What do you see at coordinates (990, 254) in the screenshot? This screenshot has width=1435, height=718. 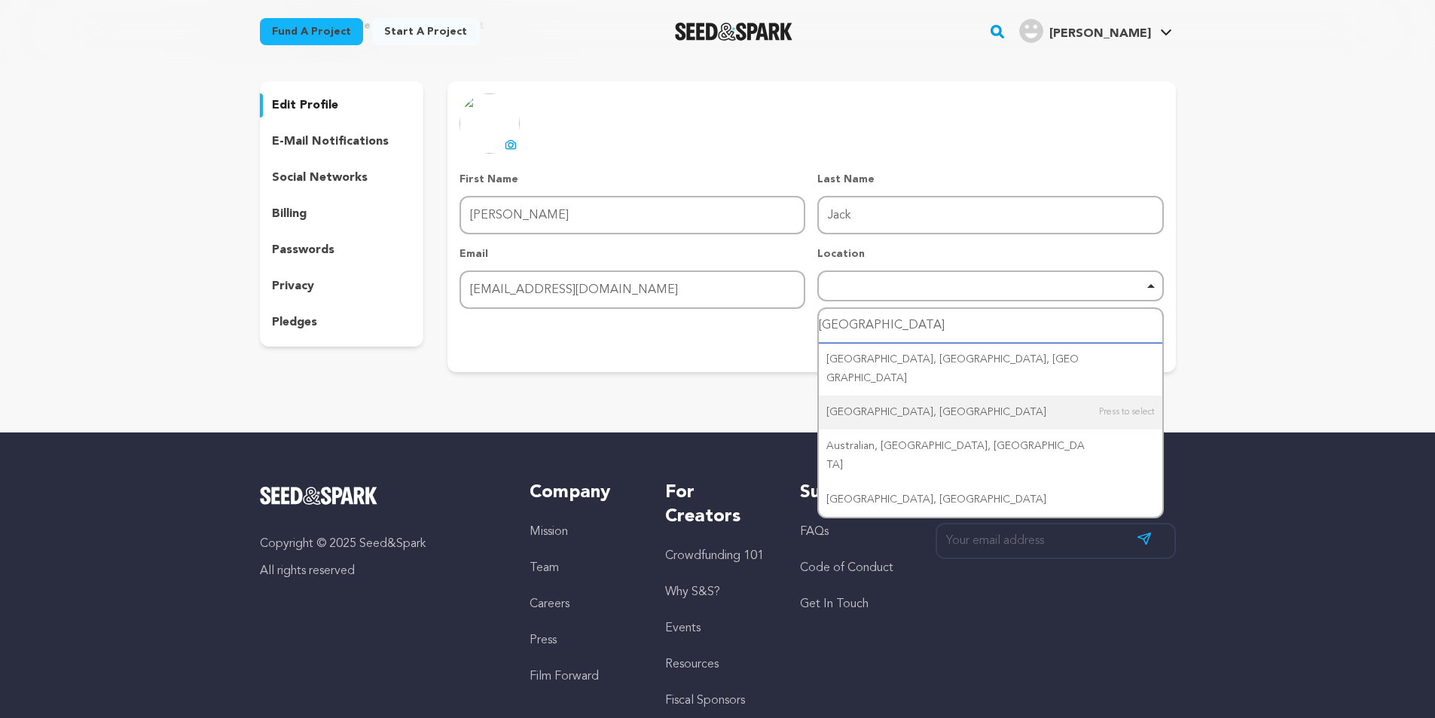 I see `p: Location` at bounding box center [990, 254].